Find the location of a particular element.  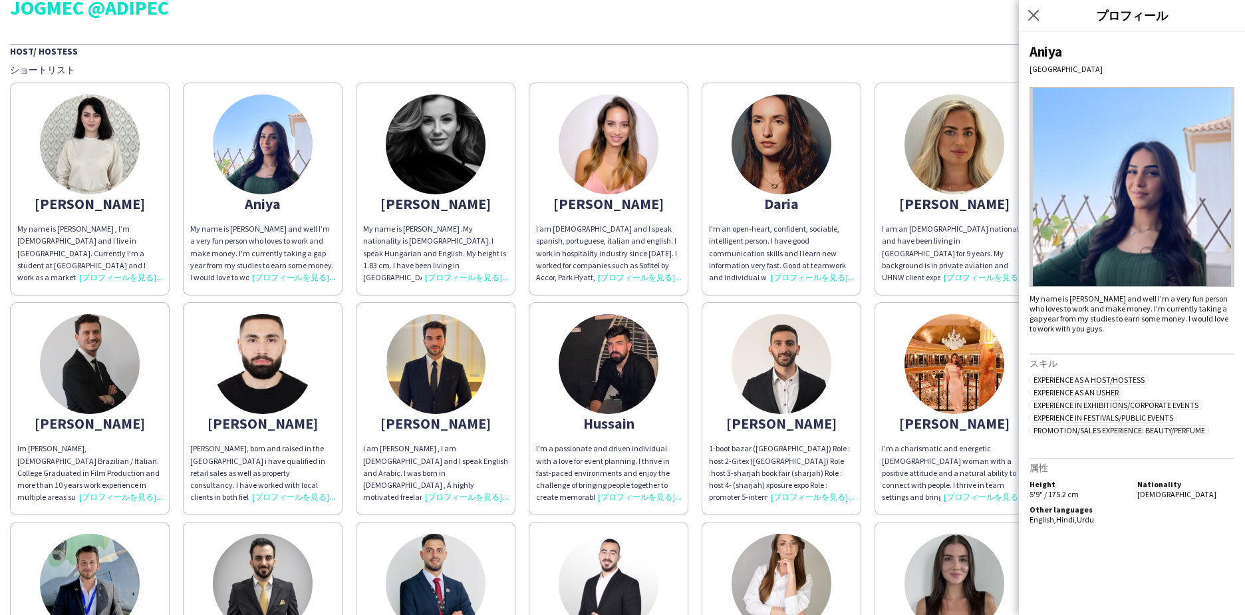

h3: 属性 is located at coordinates (1132, 468).